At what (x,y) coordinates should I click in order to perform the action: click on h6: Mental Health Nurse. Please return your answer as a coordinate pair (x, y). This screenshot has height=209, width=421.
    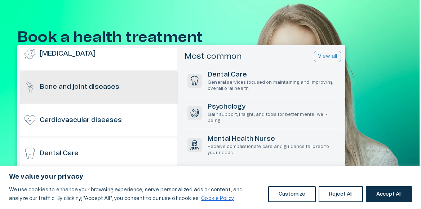
    Looking at the image, I should click on (273, 139).